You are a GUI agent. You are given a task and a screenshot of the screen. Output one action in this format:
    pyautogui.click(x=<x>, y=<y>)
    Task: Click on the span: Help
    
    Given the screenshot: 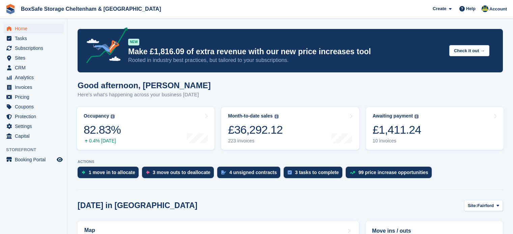 What is the action you would take?
    pyautogui.click(x=471, y=9)
    